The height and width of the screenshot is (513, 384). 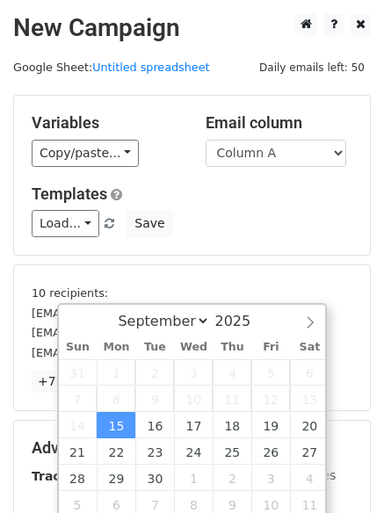 What do you see at coordinates (232, 478) in the screenshot?
I see `span: October 2, 2025` at bounding box center [232, 478].